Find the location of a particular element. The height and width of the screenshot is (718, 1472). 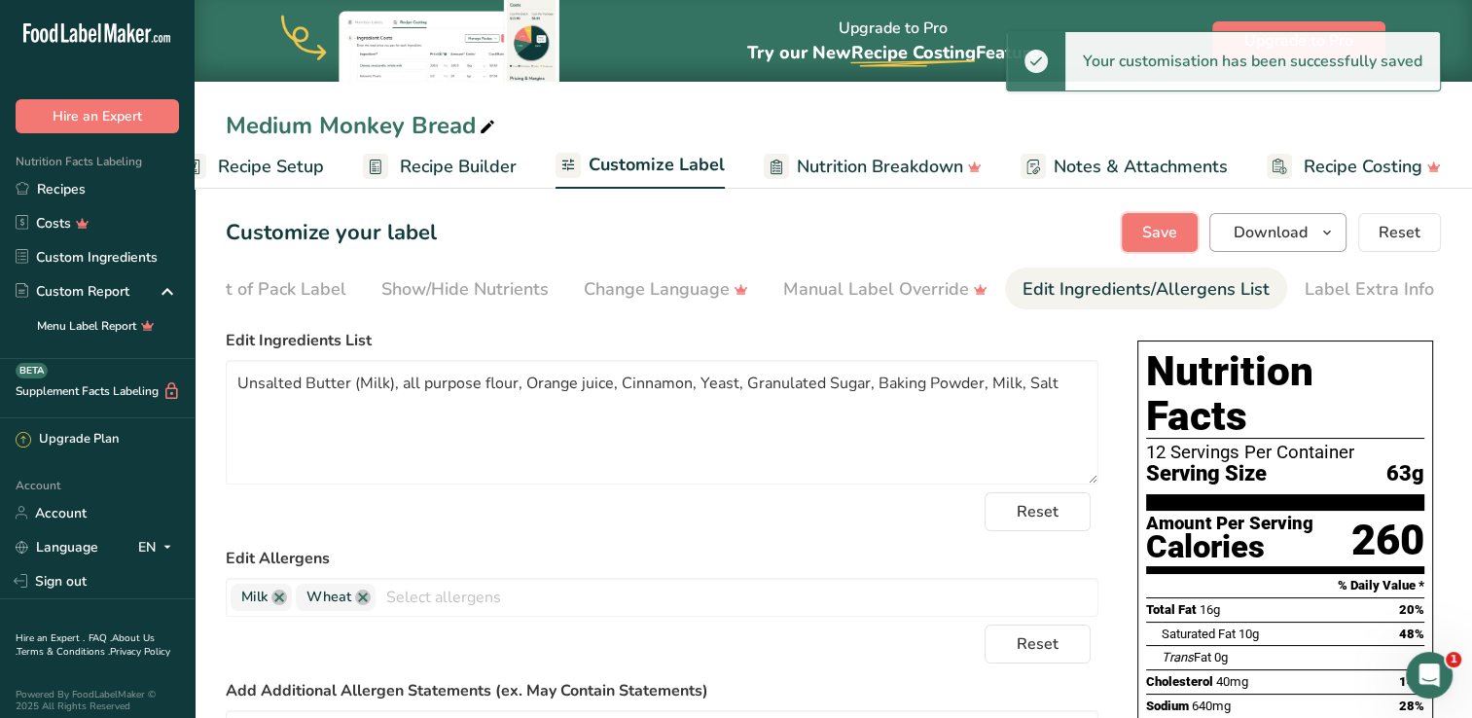

span: Sodium is located at coordinates (1167, 705).